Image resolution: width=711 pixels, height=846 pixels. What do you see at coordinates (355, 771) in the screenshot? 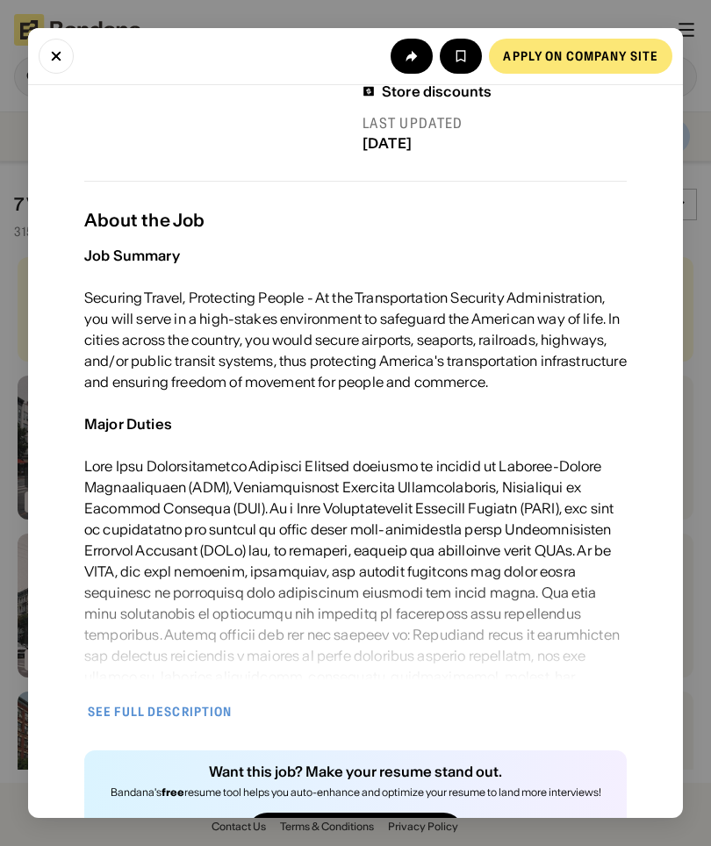
I see `div: Want this job? Make your resume stand out.` at bounding box center [355, 771].